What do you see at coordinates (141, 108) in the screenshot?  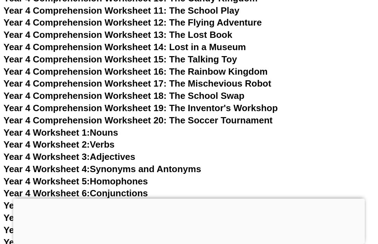 I see `a: Year 4 Comprehension Worksheet 19: The Inventor's Workshop` at bounding box center [141, 108].